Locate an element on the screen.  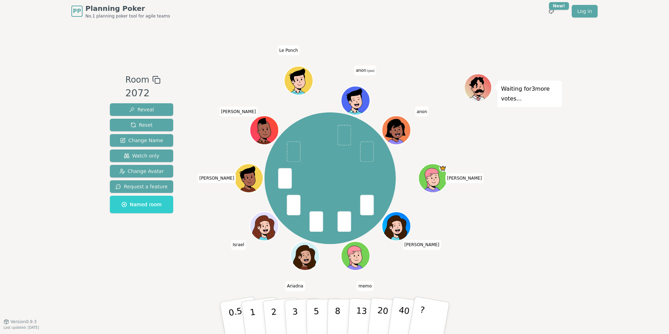
button: Click to change your avatar is located at coordinates (356, 100).